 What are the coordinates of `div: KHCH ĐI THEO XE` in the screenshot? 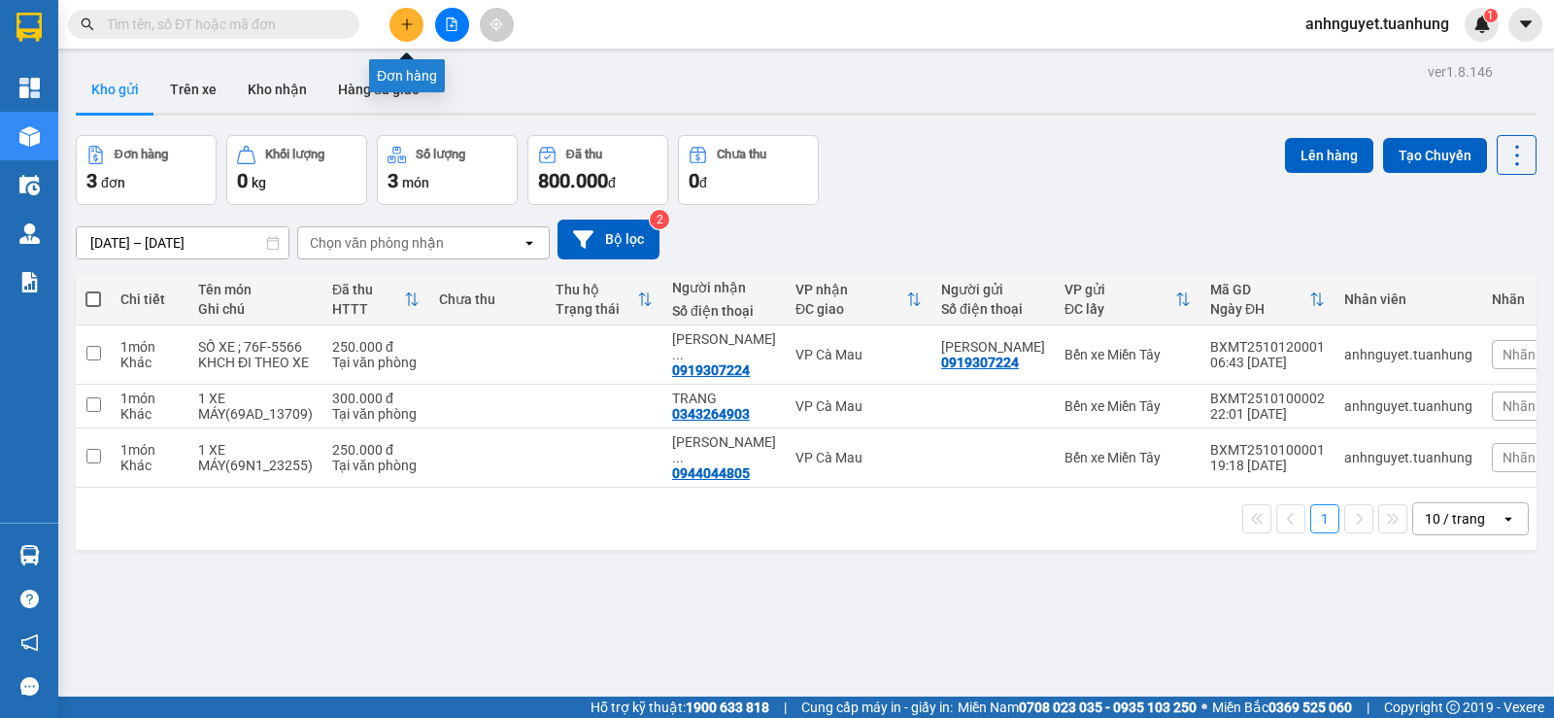 It's located at (256, 362).